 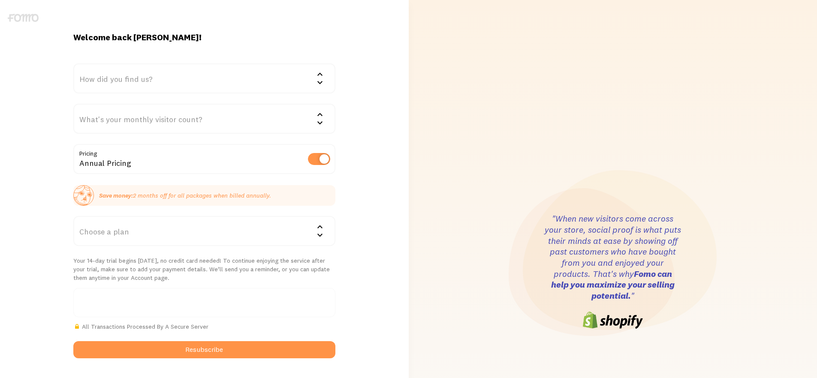 What do you see at coordinates (204, 327) in the screenshot?
I see `p: All Transactions Processed By A Secure Server` at bounding box center [204, 327].